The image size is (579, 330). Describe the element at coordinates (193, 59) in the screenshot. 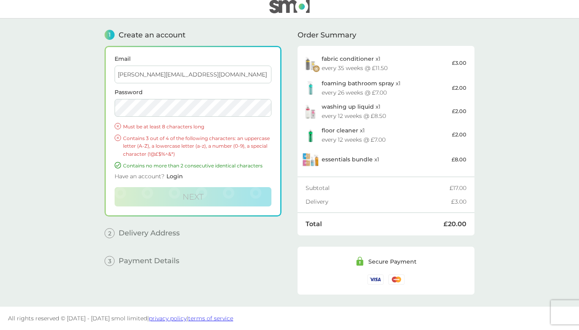

I see `label: Email` at that location.